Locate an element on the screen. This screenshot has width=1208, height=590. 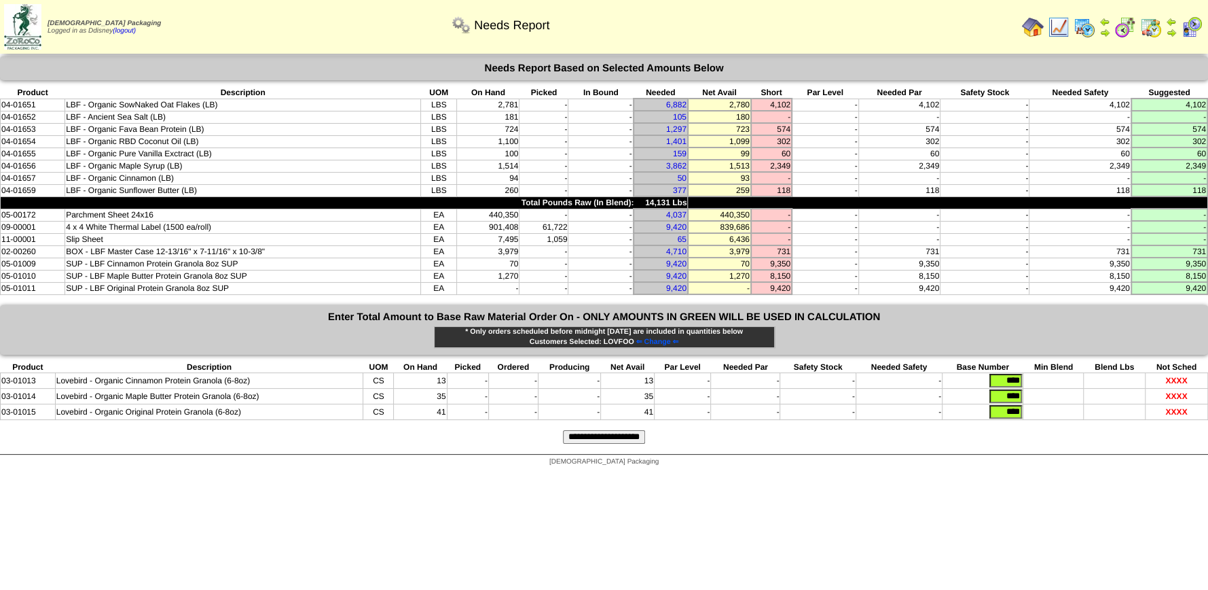
span: Logged in as Ddisney is located at coordinates (104, 27).